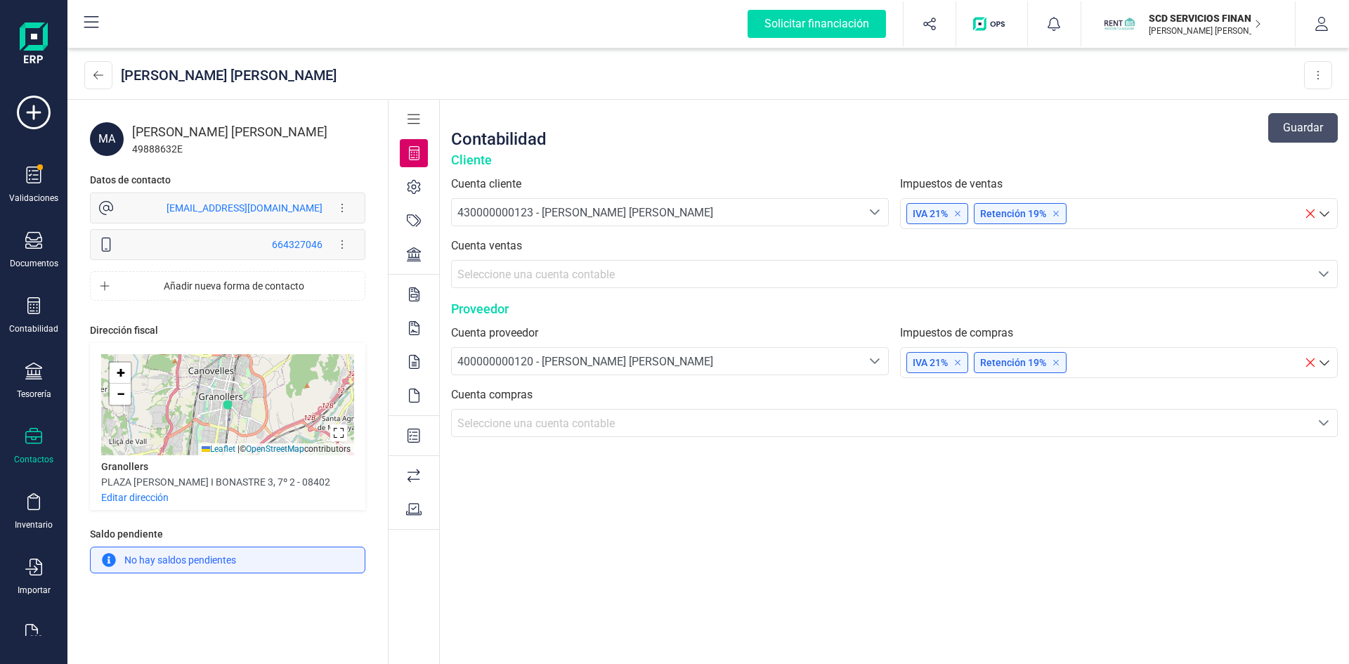  I want to click on img: Logo Finanedi, so click(34, 45).